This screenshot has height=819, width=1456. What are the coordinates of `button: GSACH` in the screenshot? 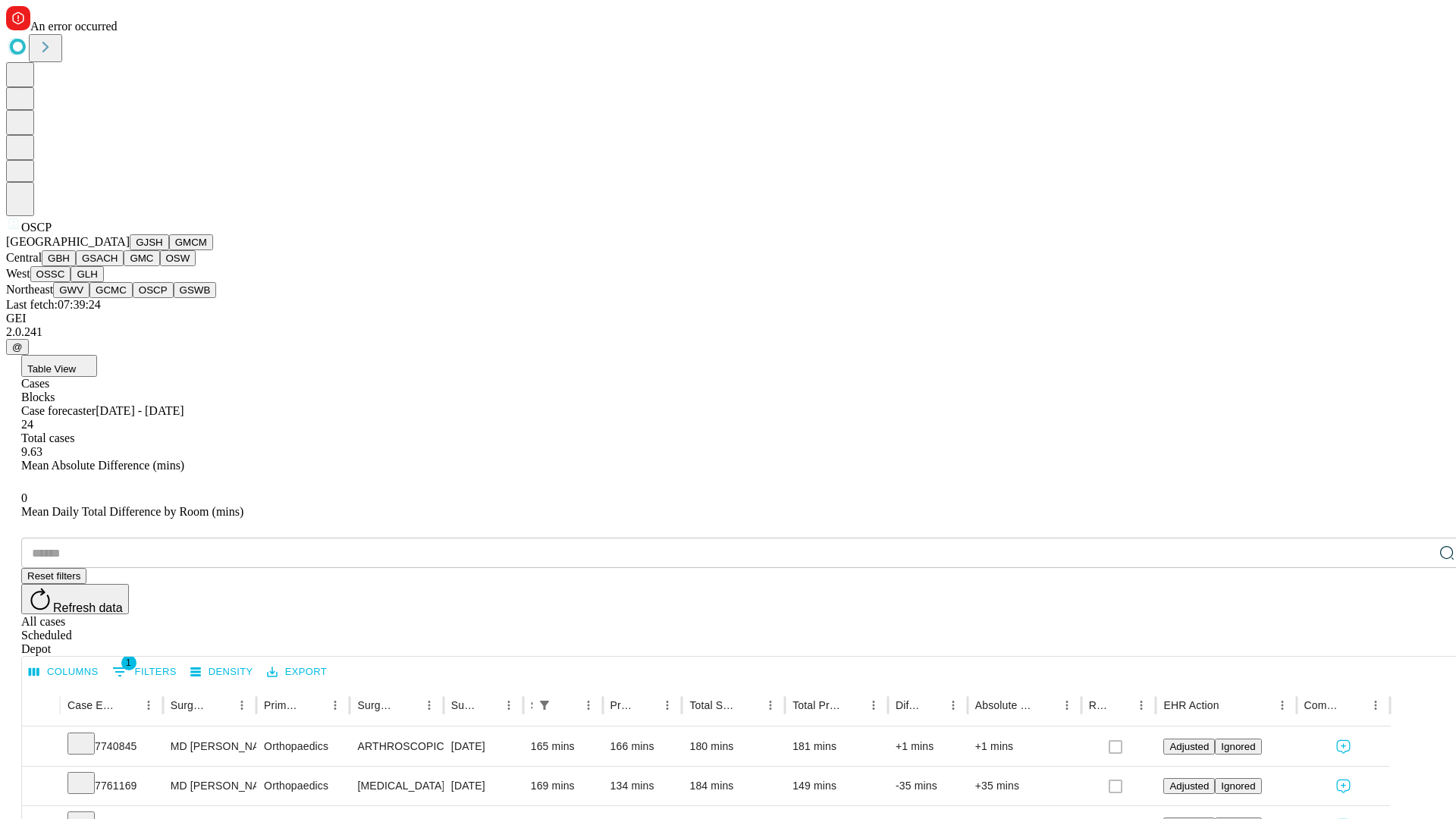 It's located at (99, 258).